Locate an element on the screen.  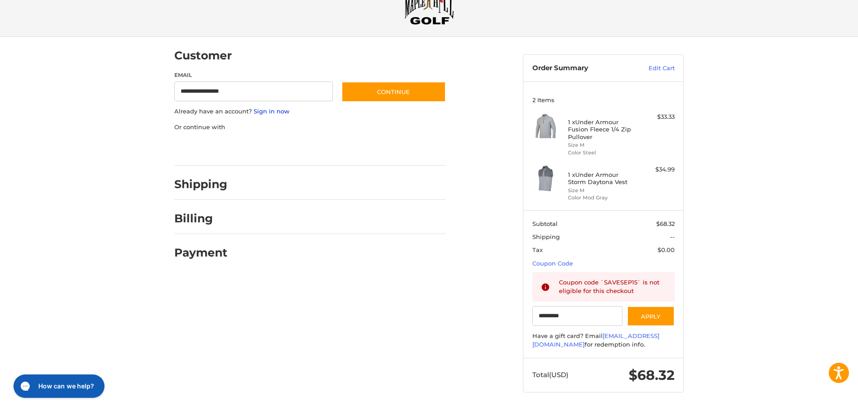
a: Sign in now is located at coordinates (272, 111).